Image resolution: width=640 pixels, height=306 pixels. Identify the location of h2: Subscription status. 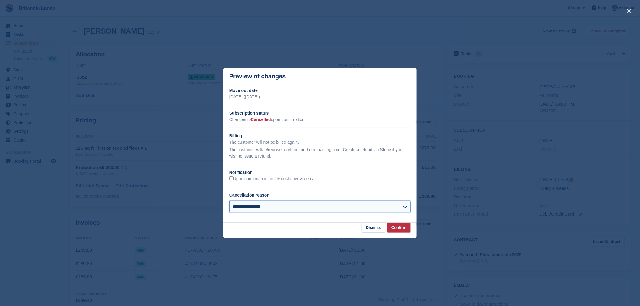
(320, 113).